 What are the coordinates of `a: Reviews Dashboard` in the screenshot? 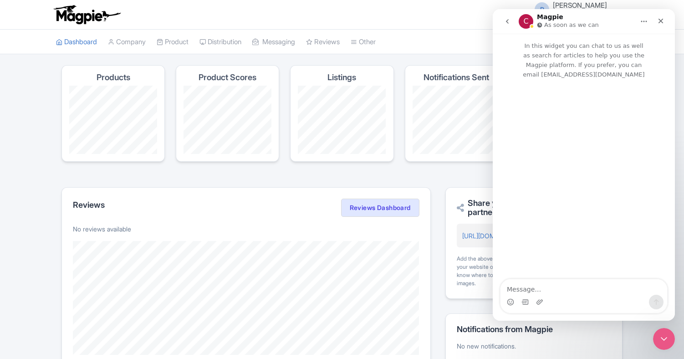 It's located at (380, 208).